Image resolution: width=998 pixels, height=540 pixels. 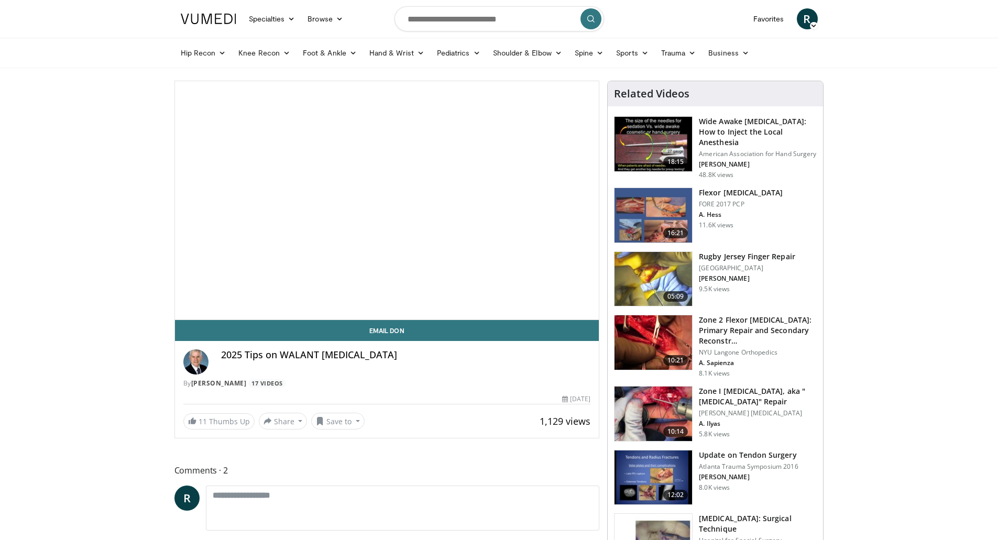 I want to click on a: Business, so click(x=729, y=53).